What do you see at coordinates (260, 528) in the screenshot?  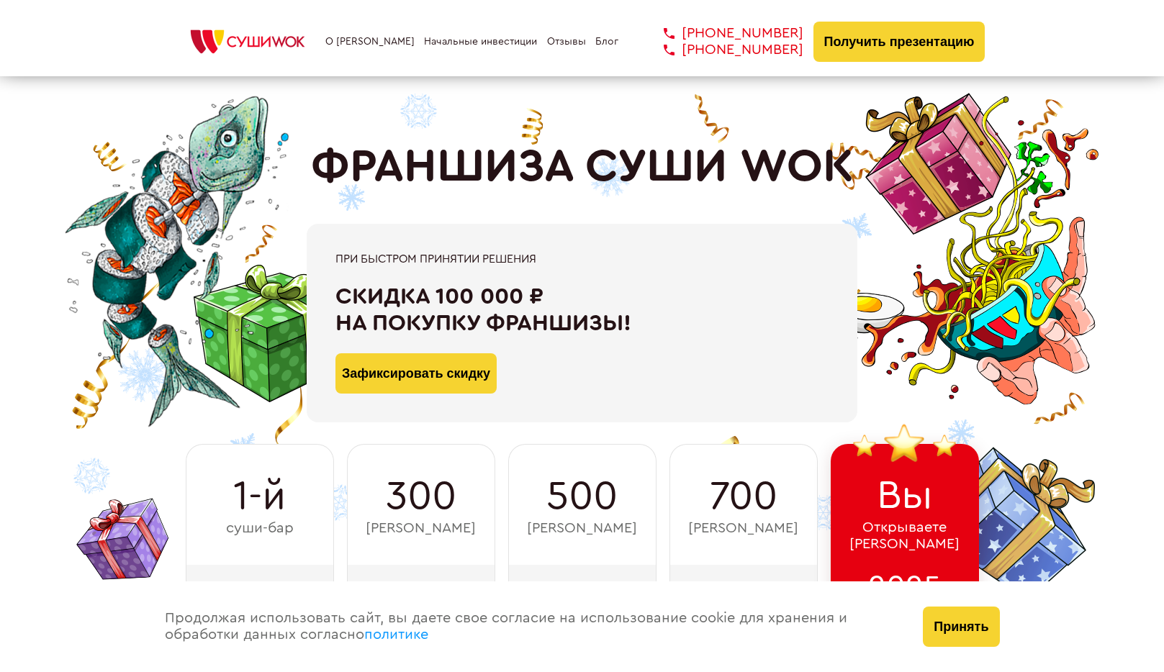 I see `span: суши-бар` at bounding box center [260, 528].